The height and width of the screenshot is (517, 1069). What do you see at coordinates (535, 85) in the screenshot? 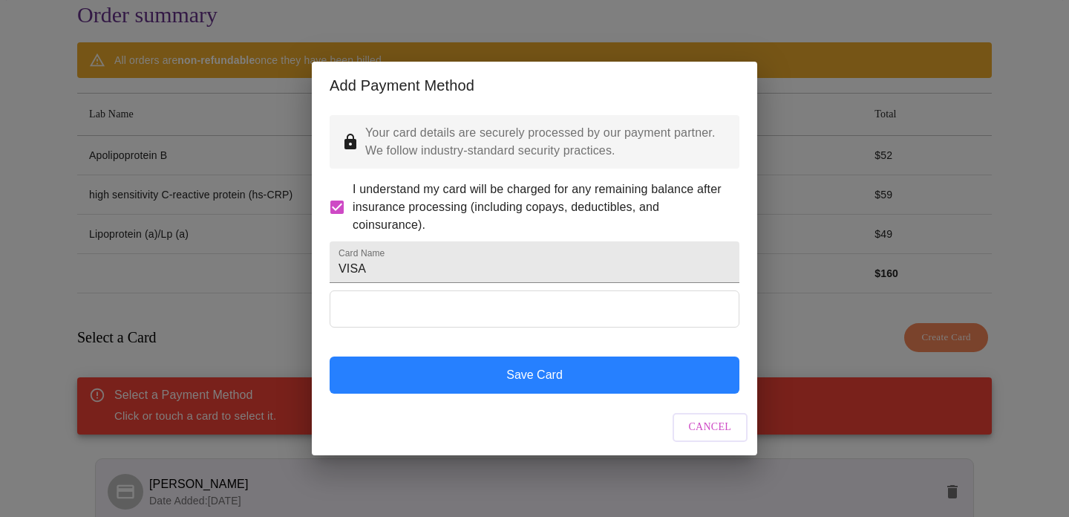
I see `h2: Add Payment Method` at bounding box center [535, 85].